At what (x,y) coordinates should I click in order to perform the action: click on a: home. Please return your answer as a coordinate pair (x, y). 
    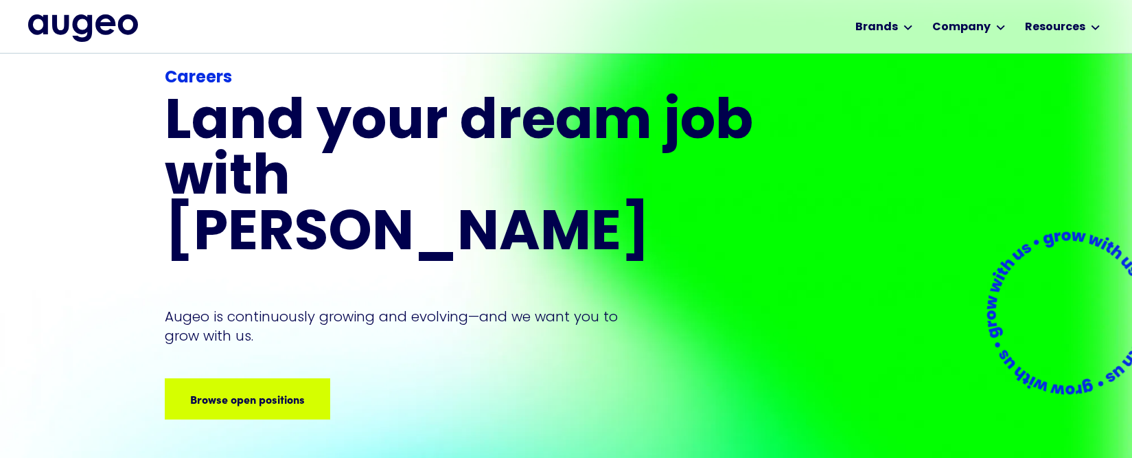
    Looking at the image, I should click on (83, 28).